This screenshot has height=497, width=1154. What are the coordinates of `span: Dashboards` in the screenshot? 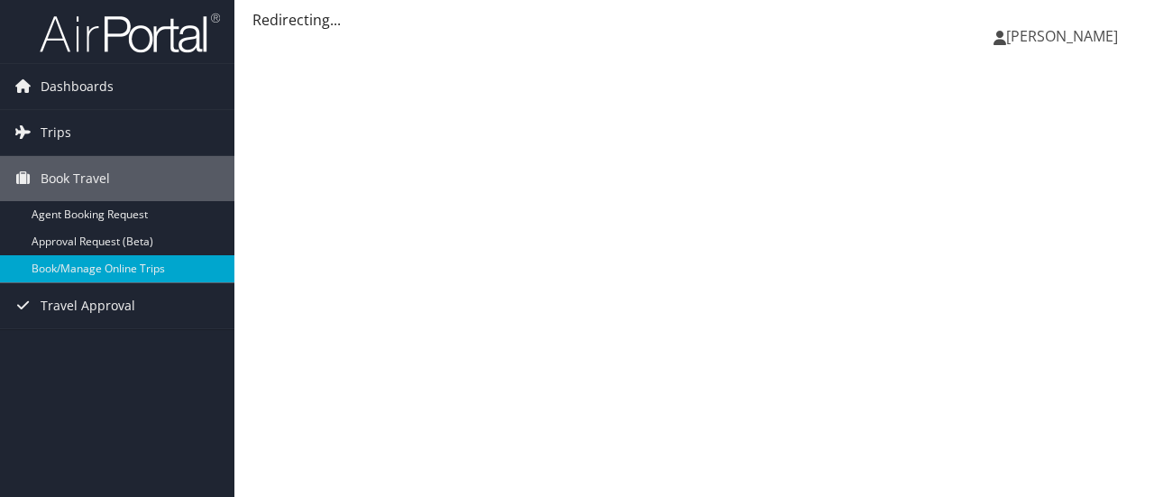 It's located at (77, 87).